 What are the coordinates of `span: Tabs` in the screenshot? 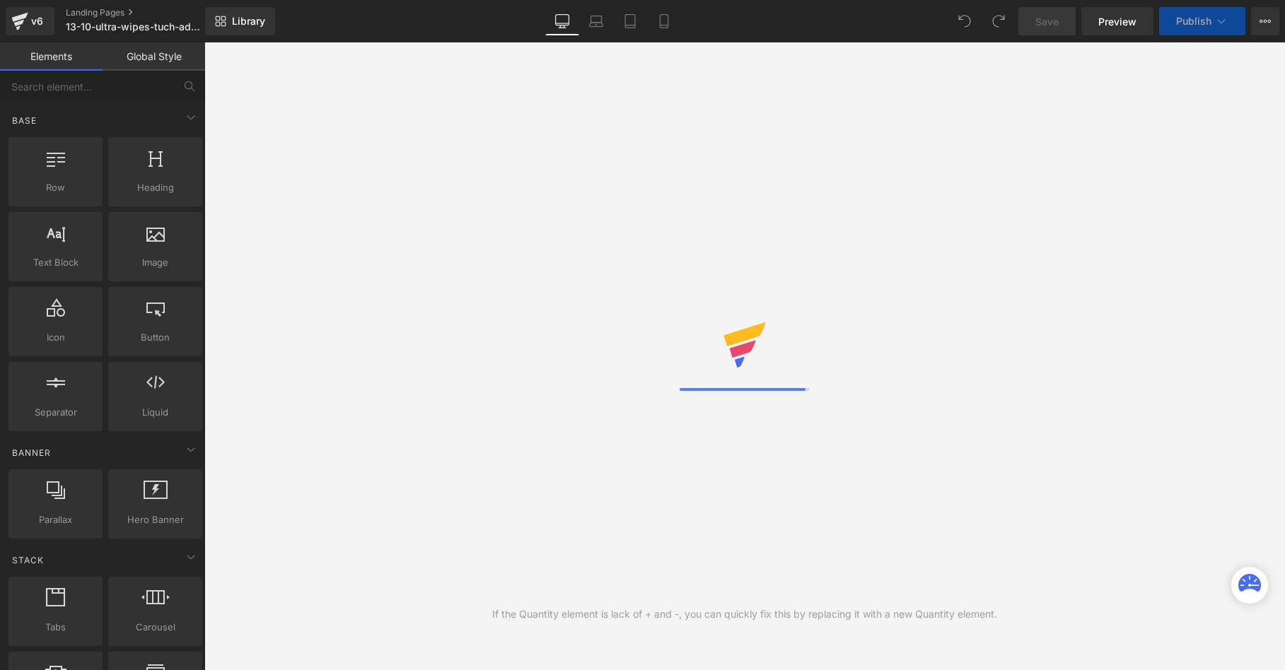 It's located at (55, 627).